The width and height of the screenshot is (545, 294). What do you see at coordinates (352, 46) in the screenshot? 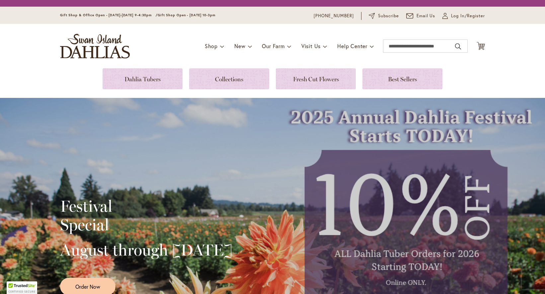
I see `span: Help Center` at bounding box center [352, 46].